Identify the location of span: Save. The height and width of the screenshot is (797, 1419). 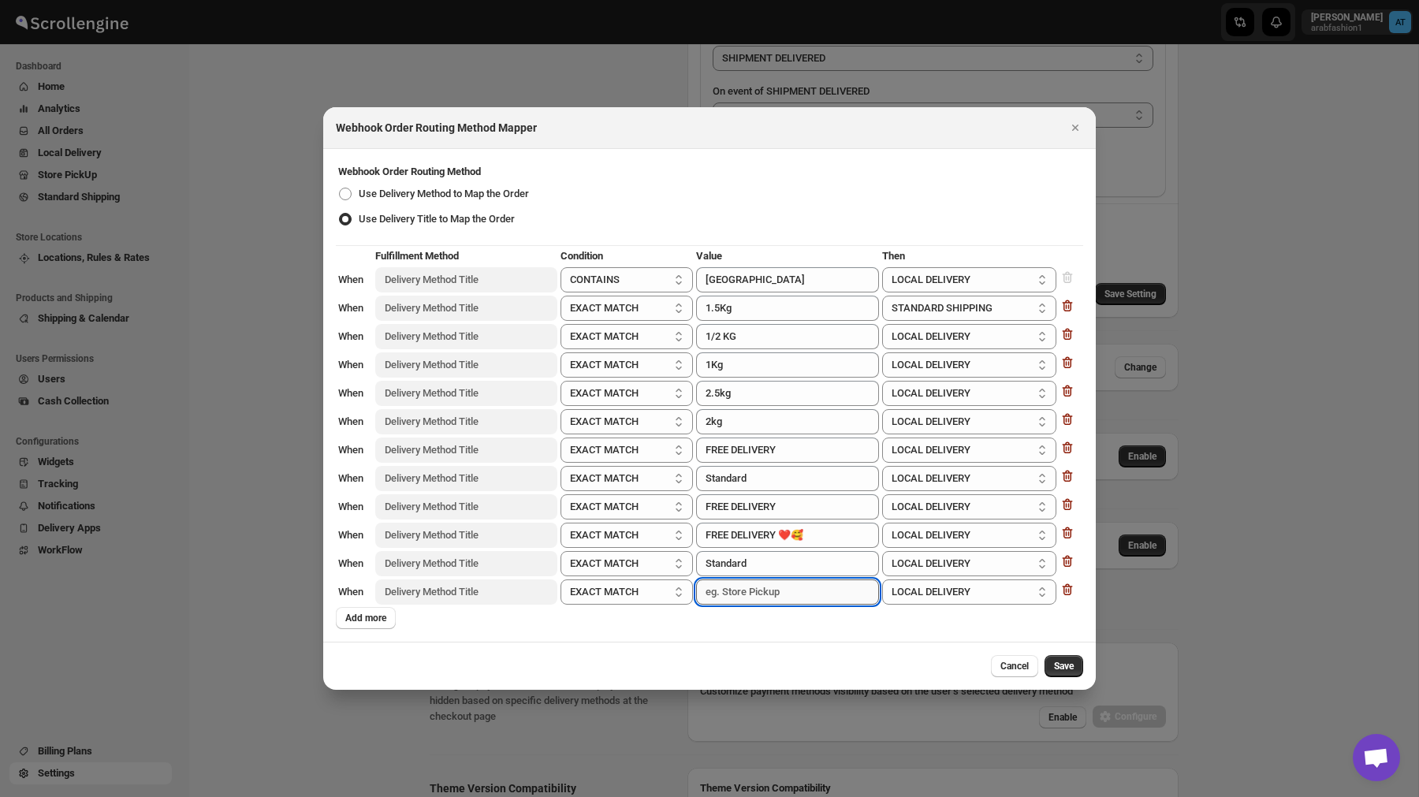
(1064, 666).